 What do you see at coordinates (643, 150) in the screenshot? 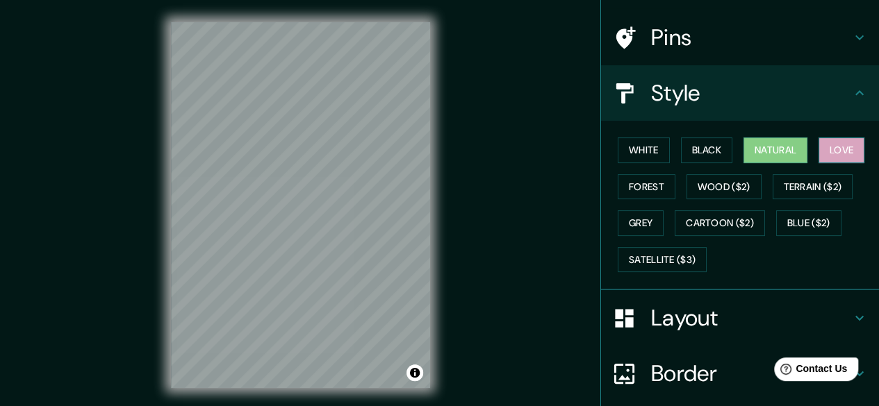
I see `button: White` at bounding box center [643, 150].